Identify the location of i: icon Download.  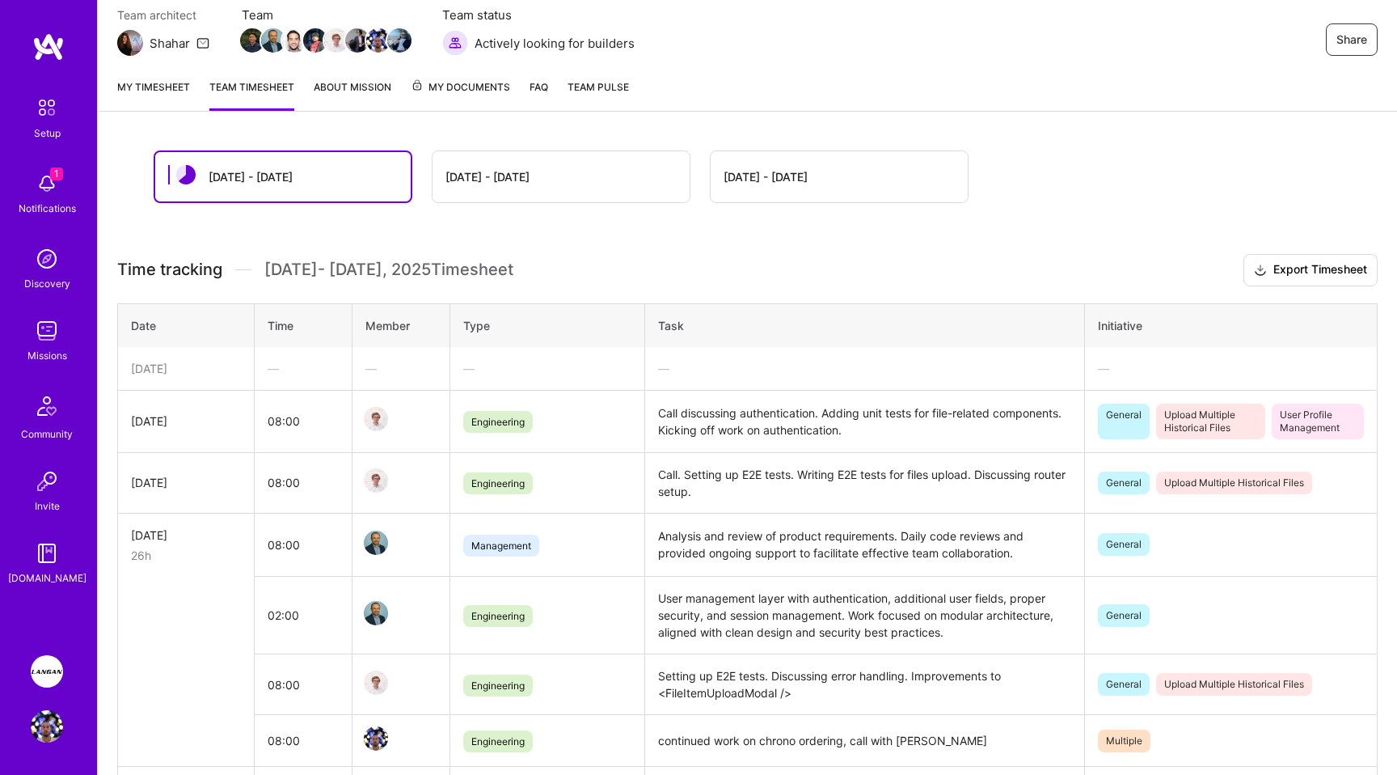
(1261, 270).